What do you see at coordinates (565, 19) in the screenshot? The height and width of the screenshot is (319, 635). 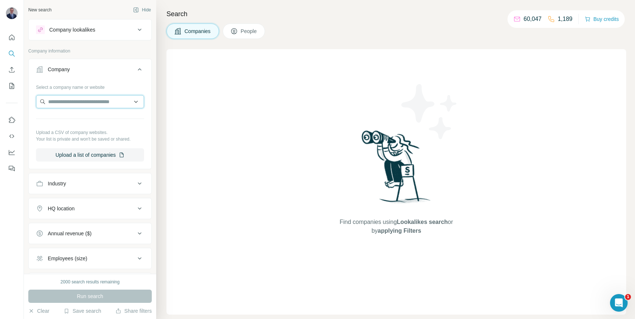 I see `p: 1,189` at bounding box center [565, 19].